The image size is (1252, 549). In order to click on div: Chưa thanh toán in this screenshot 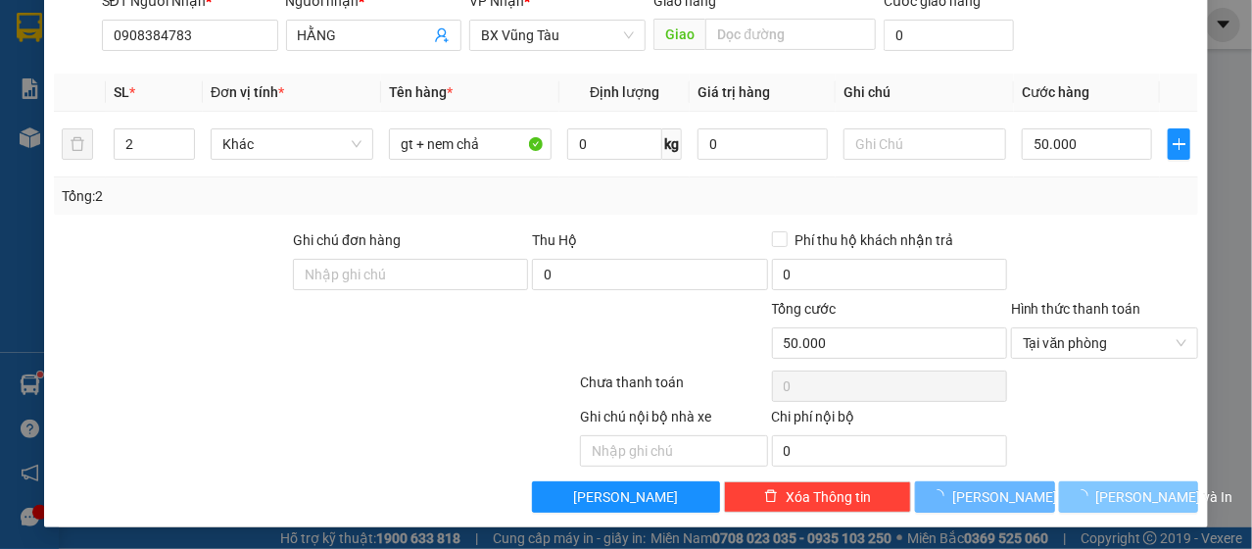, I will do `click(673, 388)`.